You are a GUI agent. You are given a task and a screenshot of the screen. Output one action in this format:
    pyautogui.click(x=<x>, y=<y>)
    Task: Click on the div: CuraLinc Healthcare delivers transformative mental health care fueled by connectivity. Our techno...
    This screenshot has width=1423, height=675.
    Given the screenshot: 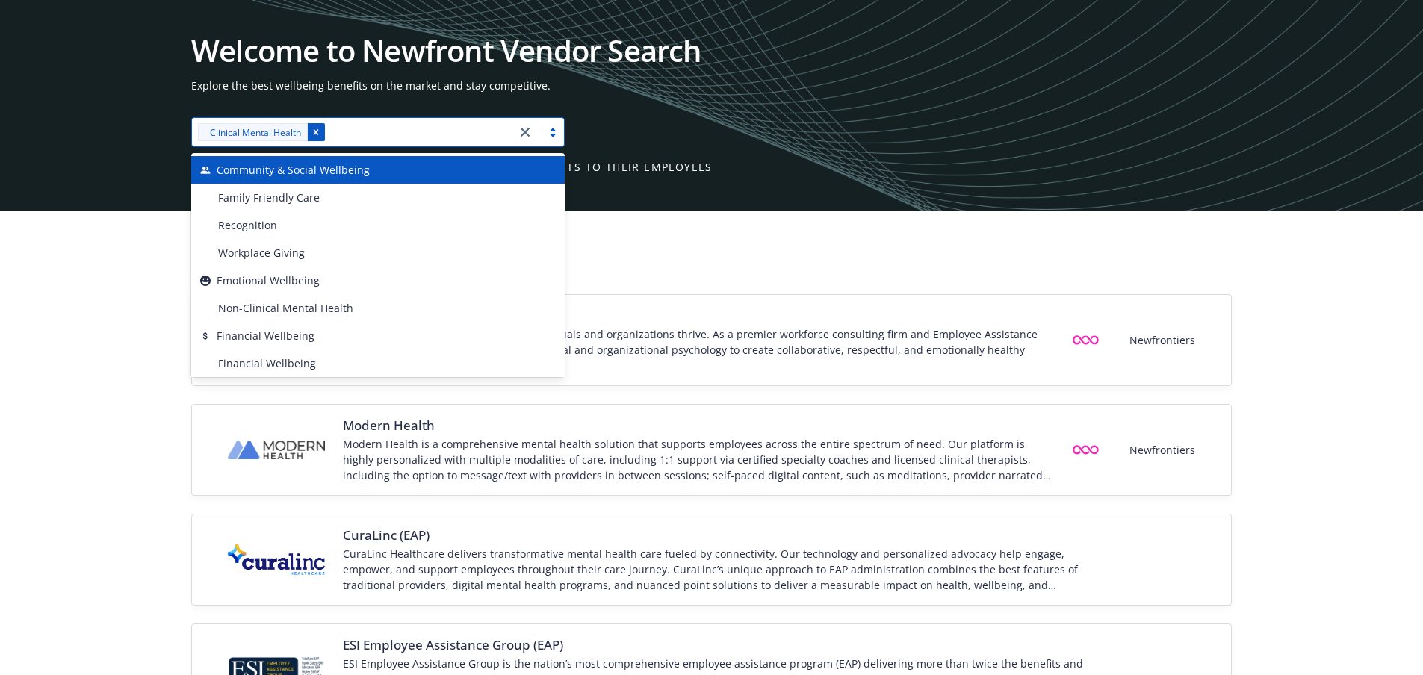 What is the action you would take?
    pyautogui.click(x=723, y=569)
    